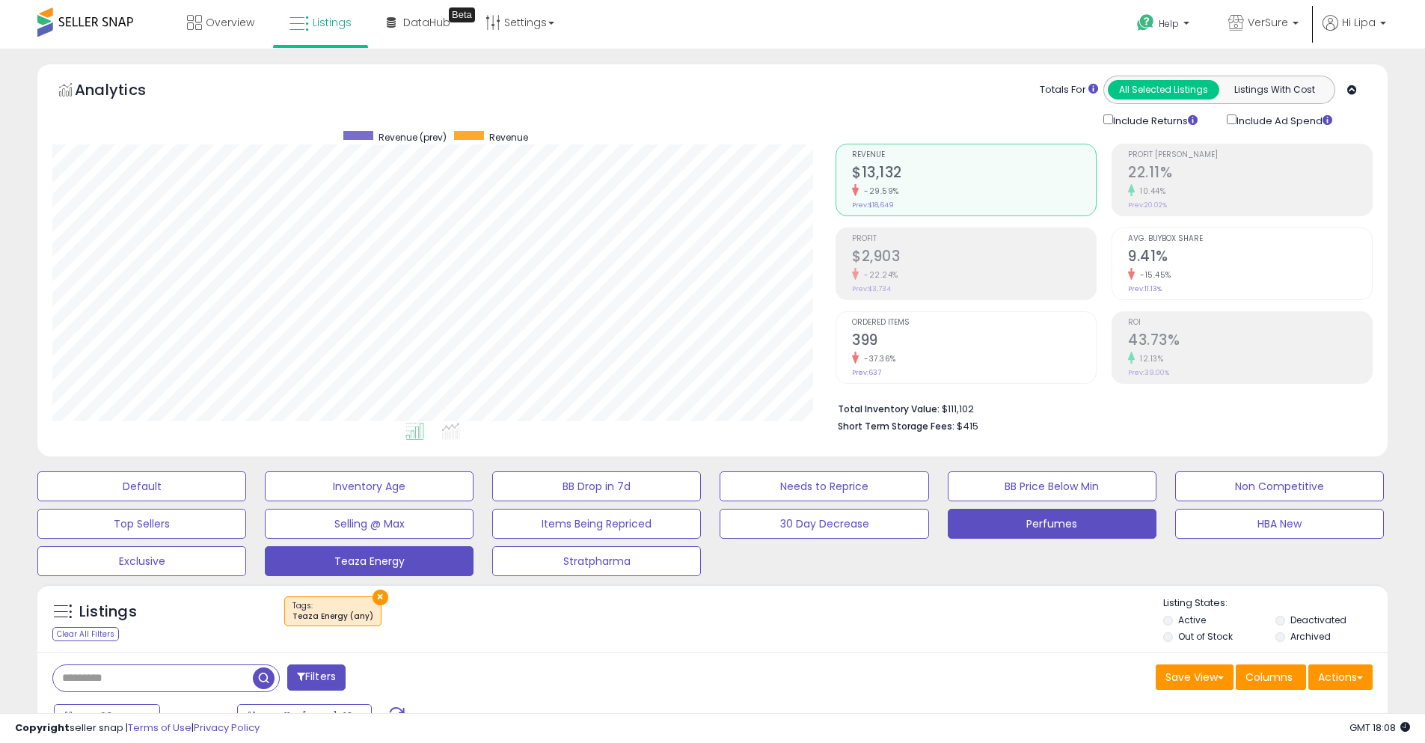  I want to click on small: Prev: 39.00%, so click(1148, 372).